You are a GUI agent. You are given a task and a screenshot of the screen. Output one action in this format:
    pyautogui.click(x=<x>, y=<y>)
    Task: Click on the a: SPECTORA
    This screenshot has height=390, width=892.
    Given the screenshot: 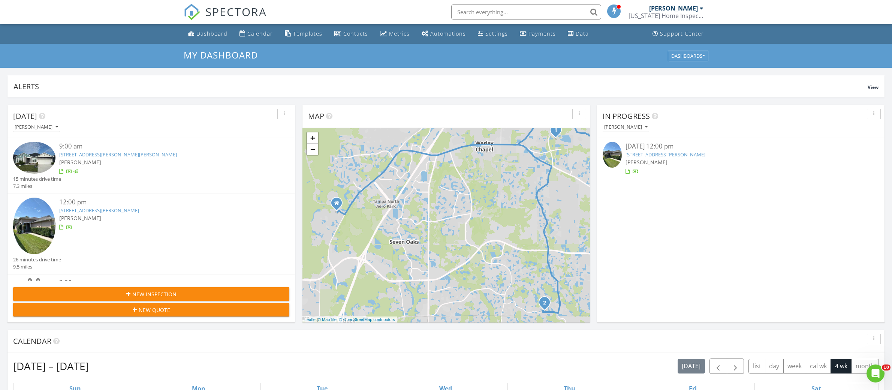 What is the action you would take?
    pyautogui.click(x=225, y=18)
    